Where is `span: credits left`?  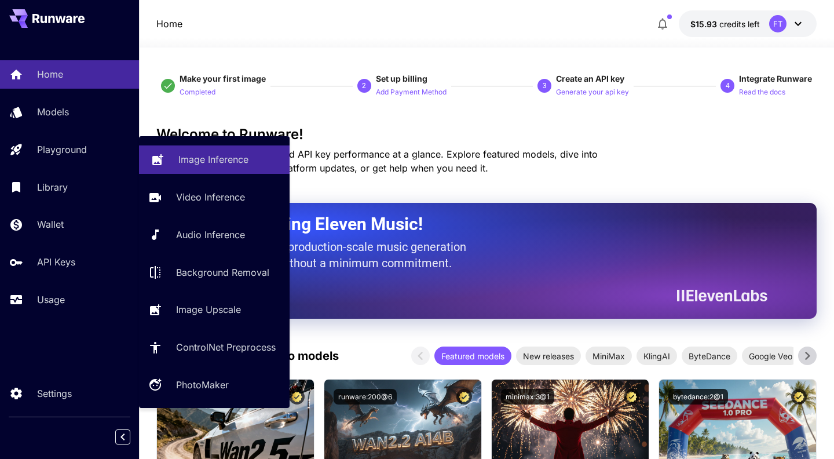
span: credits left is located at coordinates (740, 24).